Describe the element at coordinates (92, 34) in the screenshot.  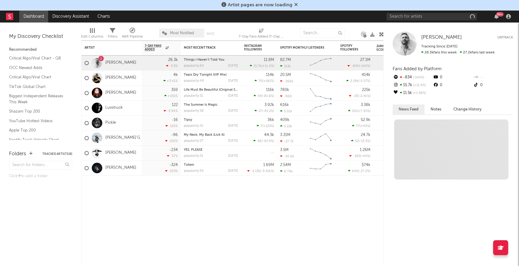
I see `div: Edit Columns` at that location.